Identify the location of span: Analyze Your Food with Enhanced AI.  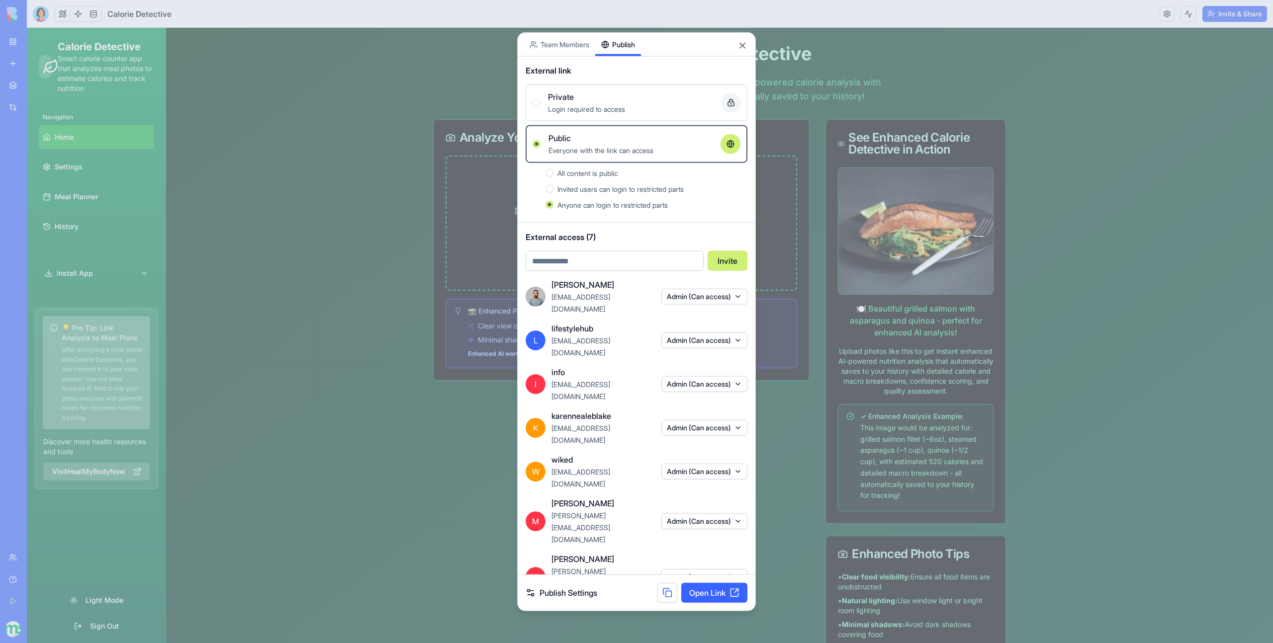
(533, 110).